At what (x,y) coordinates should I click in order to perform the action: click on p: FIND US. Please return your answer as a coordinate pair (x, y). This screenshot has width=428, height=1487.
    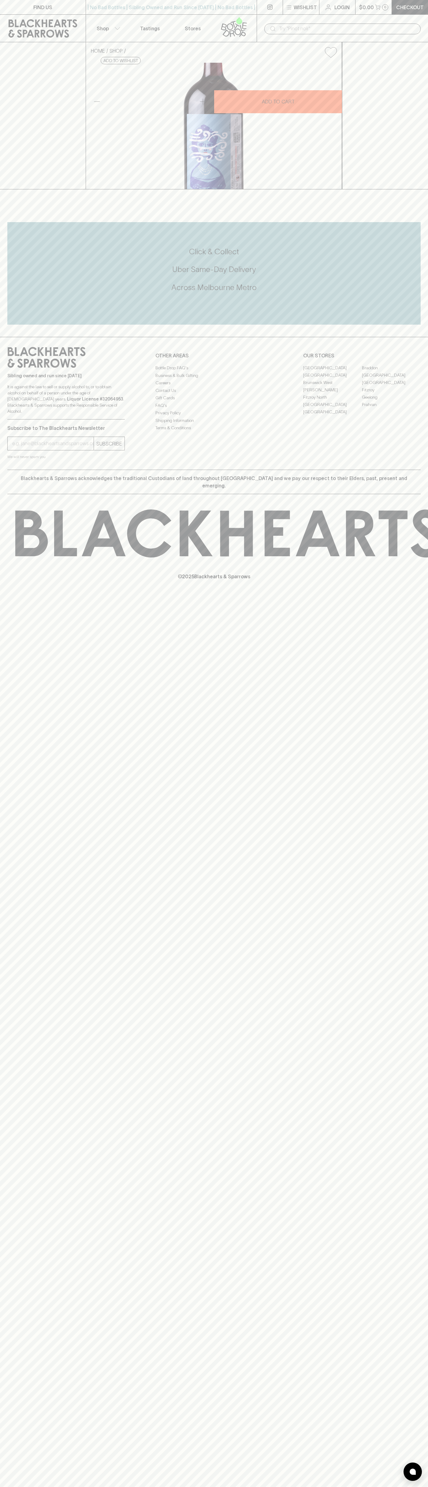
    Looking at the image, I should click on (43, 7).